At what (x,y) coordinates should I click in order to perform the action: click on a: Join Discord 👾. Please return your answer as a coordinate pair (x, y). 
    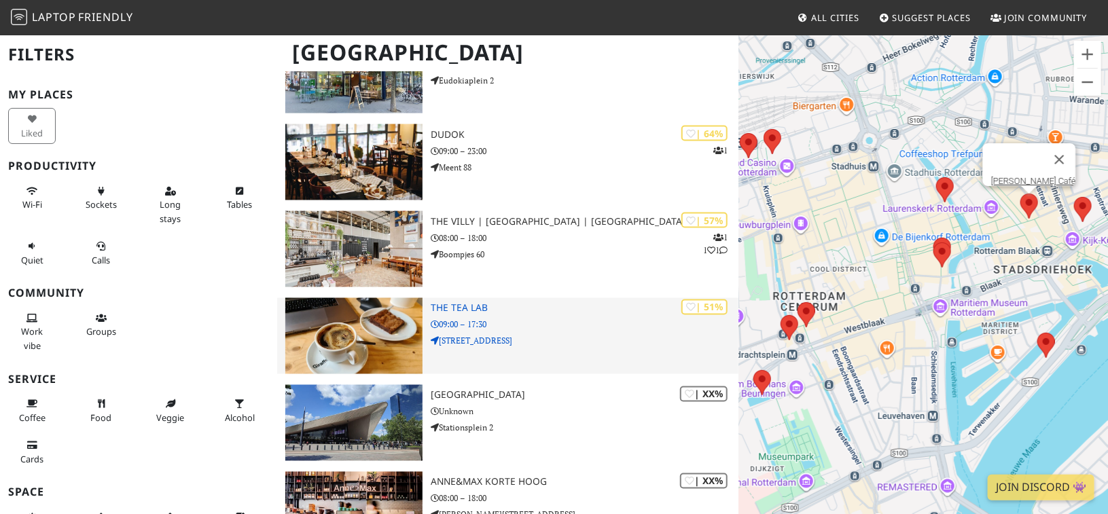
    Looking at the image, I should click on (1041, 488).